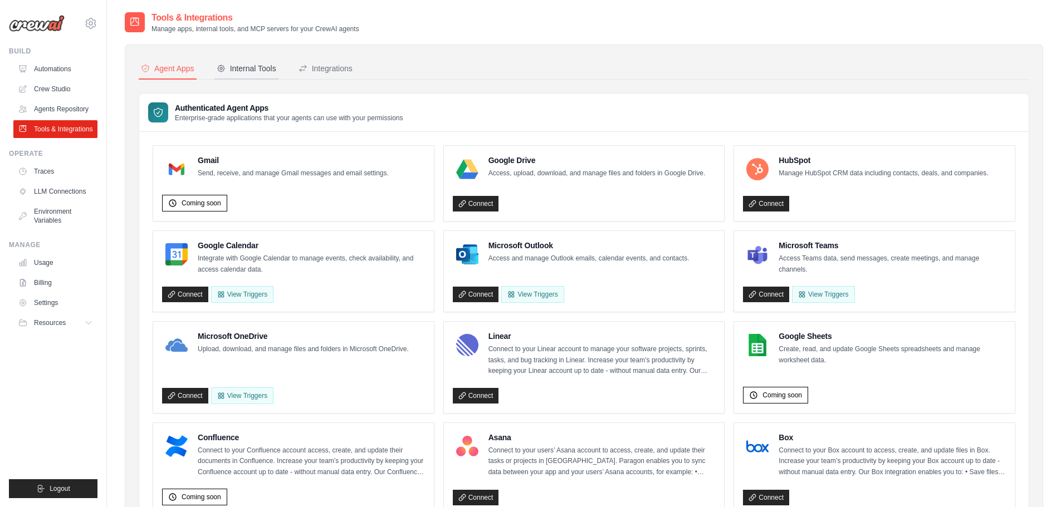  What do you see at coordinates (597, 174) in the screenshot?
I see `p: Access, upload, download, and manage files and folders in Google Drive.` at bounding box center [597, 174].